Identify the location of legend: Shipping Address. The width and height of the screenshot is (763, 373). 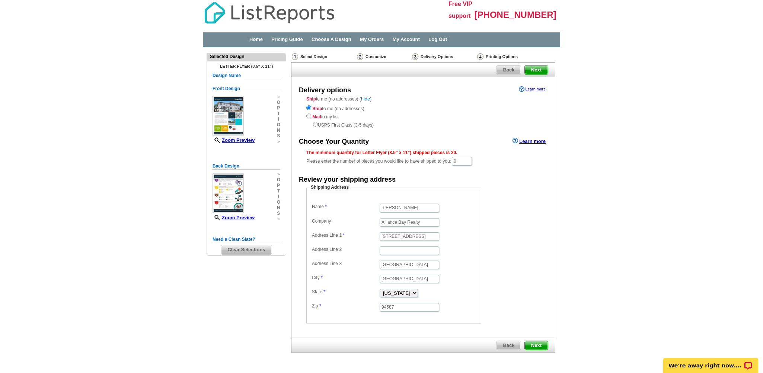
(330, 188).